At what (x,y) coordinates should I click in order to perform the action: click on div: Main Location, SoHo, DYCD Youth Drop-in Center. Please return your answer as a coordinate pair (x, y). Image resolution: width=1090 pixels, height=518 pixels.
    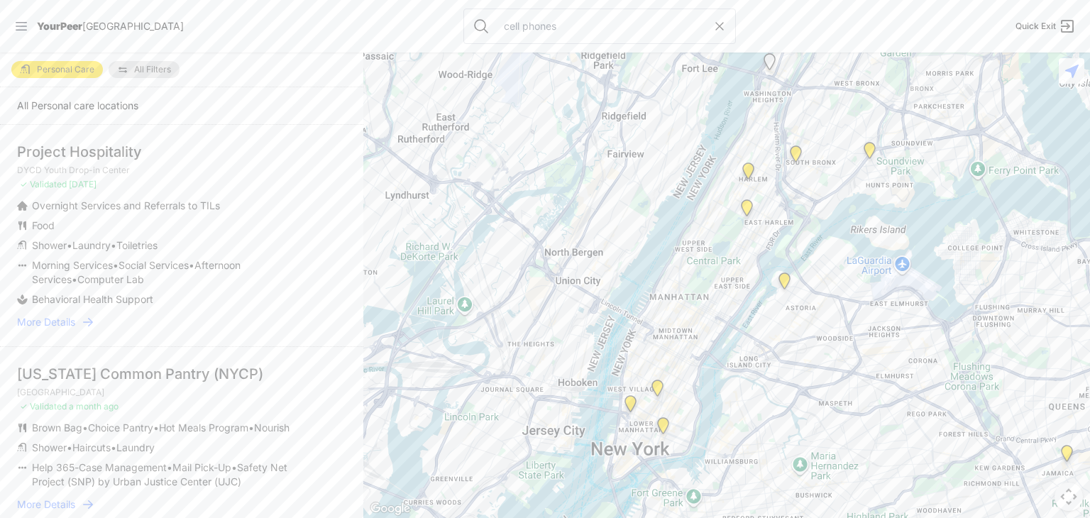
    Looking at the image, I should click on (630, 407).